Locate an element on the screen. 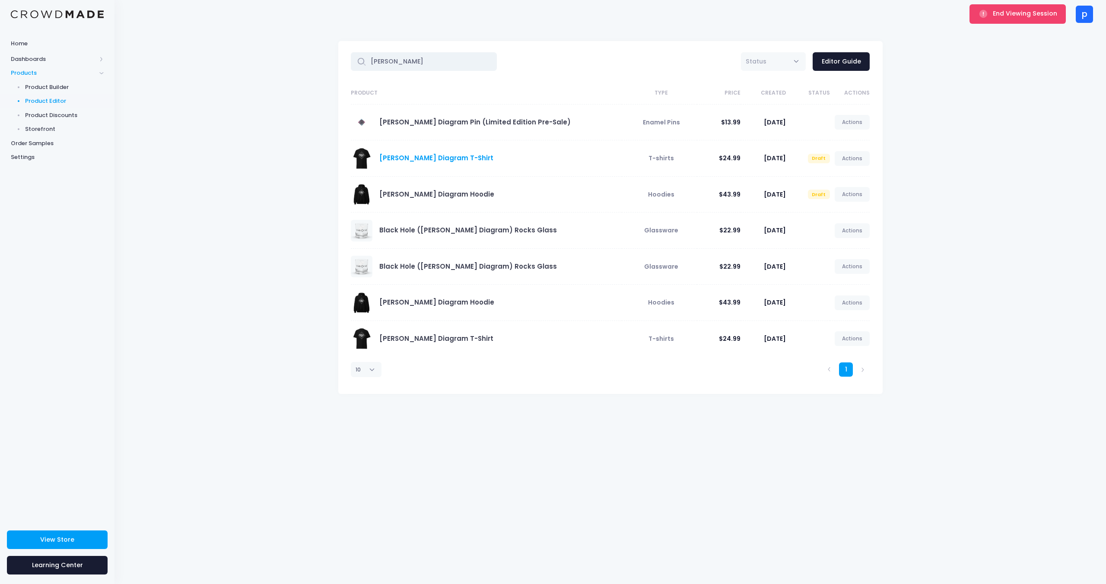 The image size is (1106, 584). th: Price: activate to sort column ascending is located at coordinates (719, 93).